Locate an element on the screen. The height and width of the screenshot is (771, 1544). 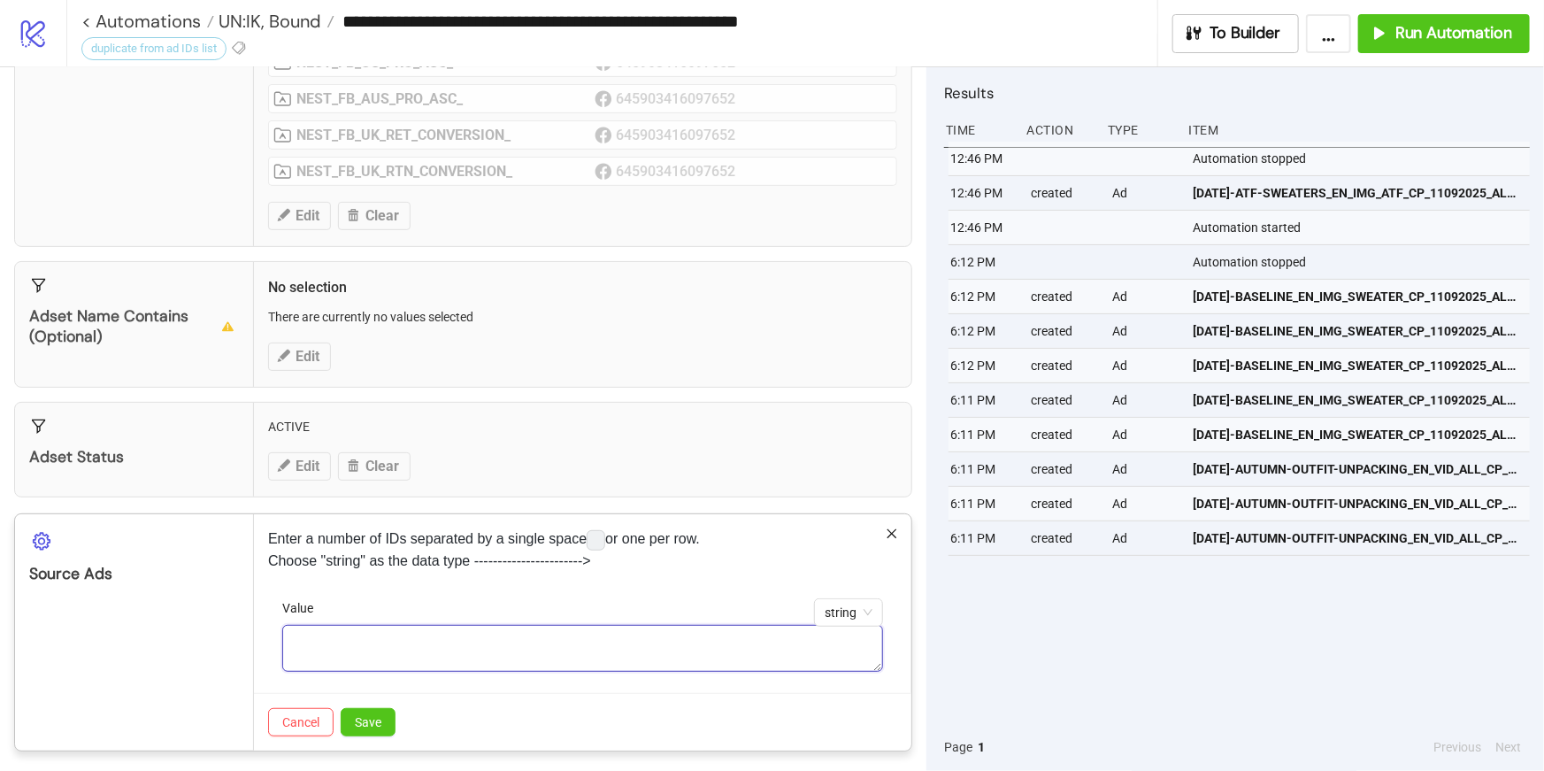
button: Cancel is located at coordinates (301, 722).